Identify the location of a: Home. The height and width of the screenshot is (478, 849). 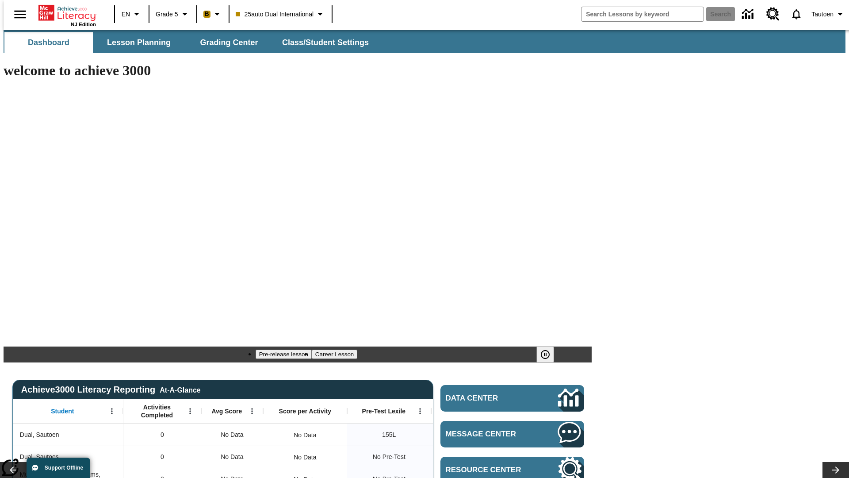
(67, 13).